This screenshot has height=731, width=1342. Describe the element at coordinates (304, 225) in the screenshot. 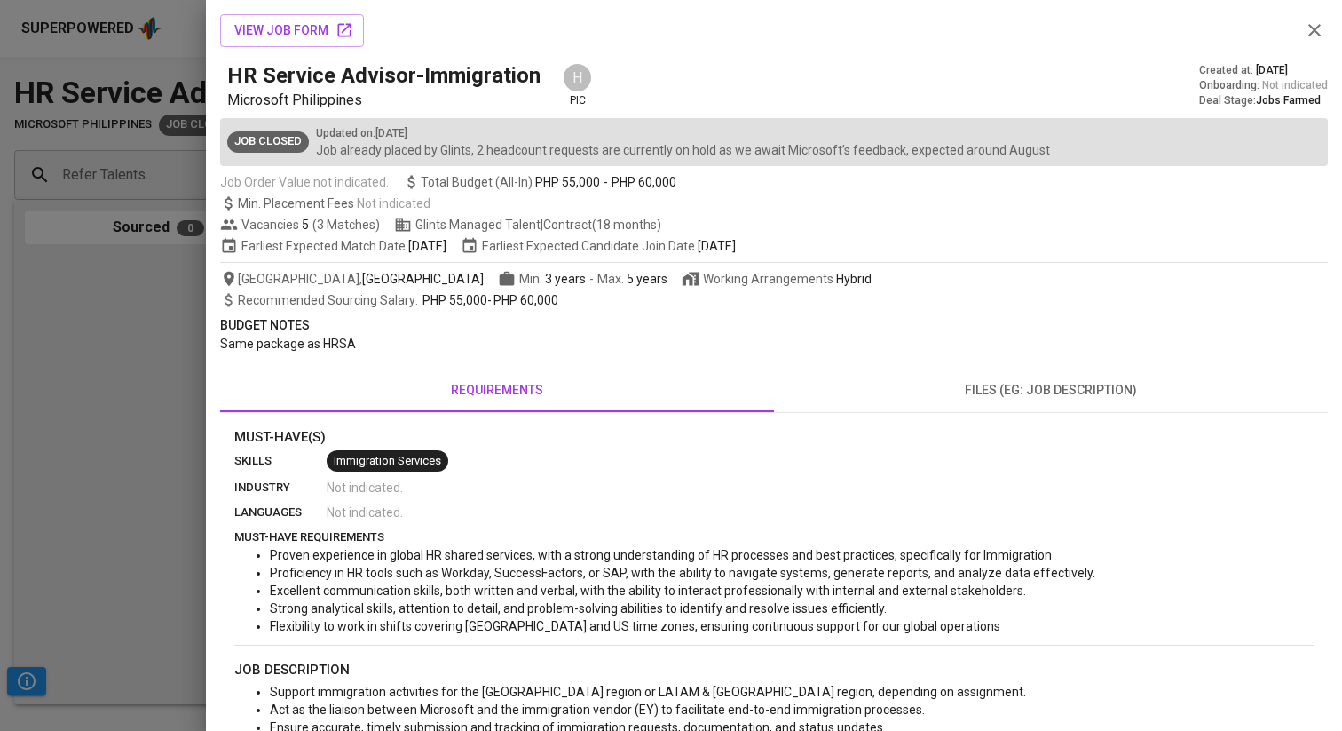

I see `span: 5` at that location.